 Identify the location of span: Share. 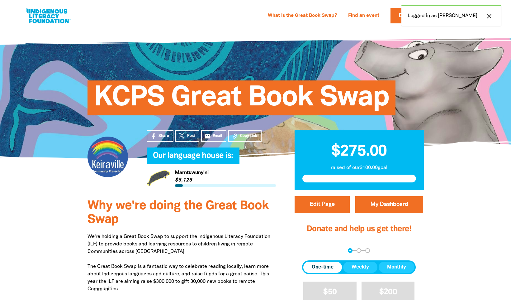
(164, 136).